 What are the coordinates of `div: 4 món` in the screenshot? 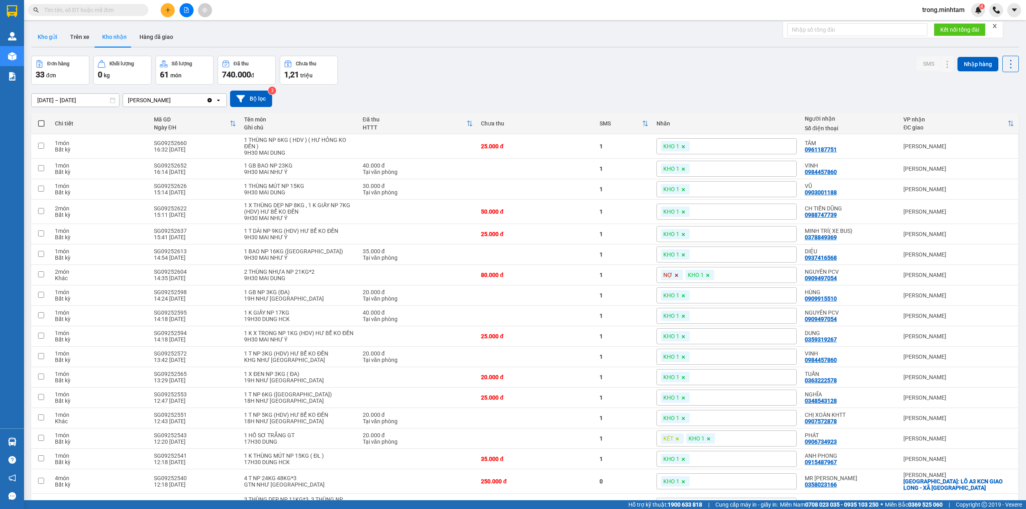 It's located at (100, 478).